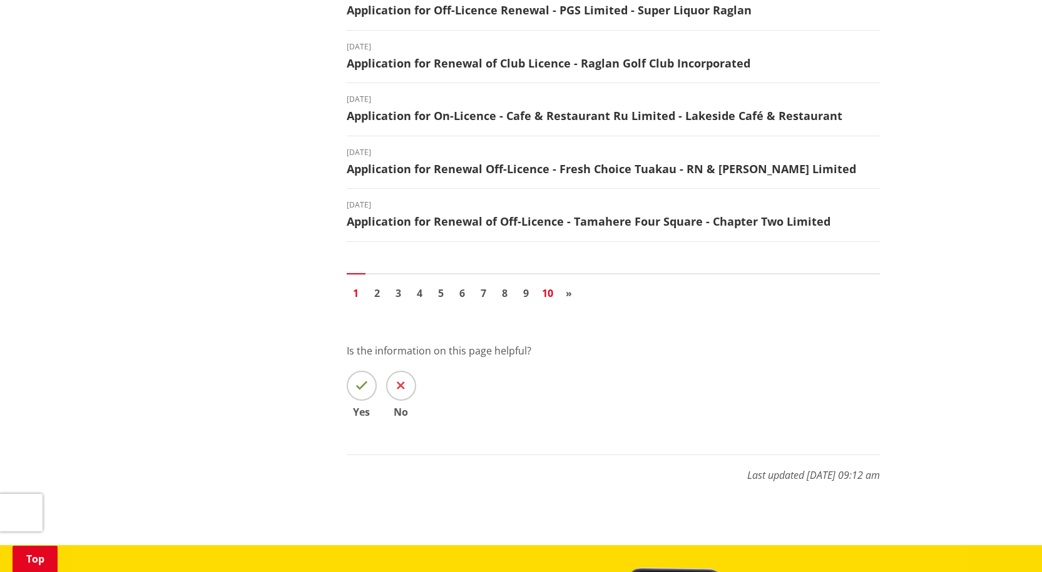 The width and height of the screenshot is (1042, 572). What do you see at coordinates (362, 412) in the screenshot?
I see `span: Yes` at bounding box center [362, 412].